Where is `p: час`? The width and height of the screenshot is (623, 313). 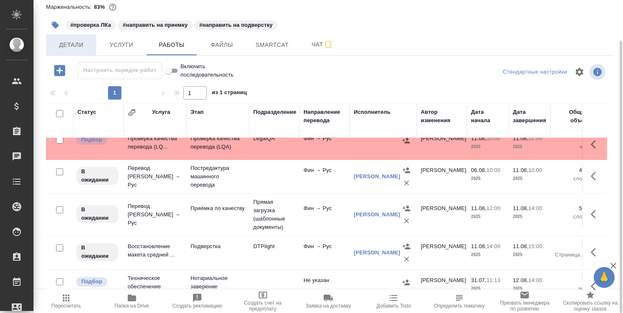 p: час is located at coordinates (571, 147).